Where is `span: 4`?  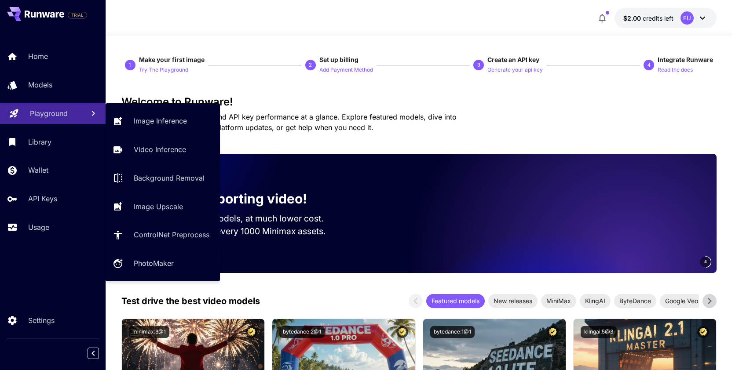 span: 4 is located at coordinates (705, 262).